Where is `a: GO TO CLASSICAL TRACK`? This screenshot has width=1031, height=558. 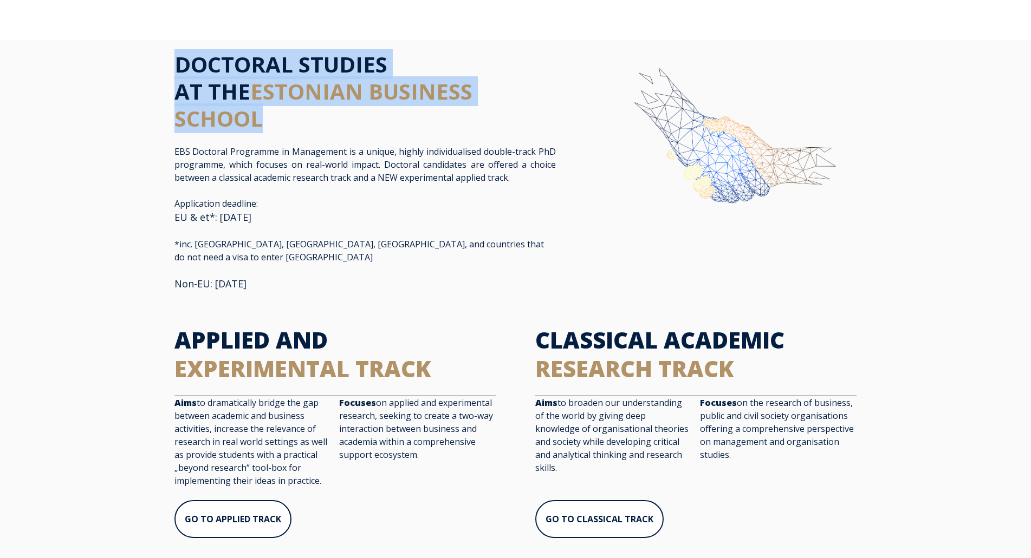
a: GO TO CLASSICAL TRACK is located at coordinates (599, 519).